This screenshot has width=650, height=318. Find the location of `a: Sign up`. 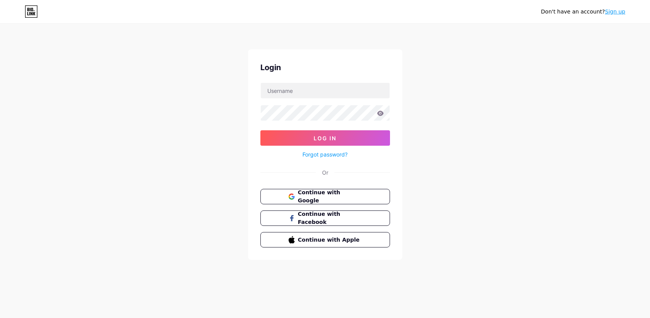

a: Sign up is located at coordinates (615, 12).